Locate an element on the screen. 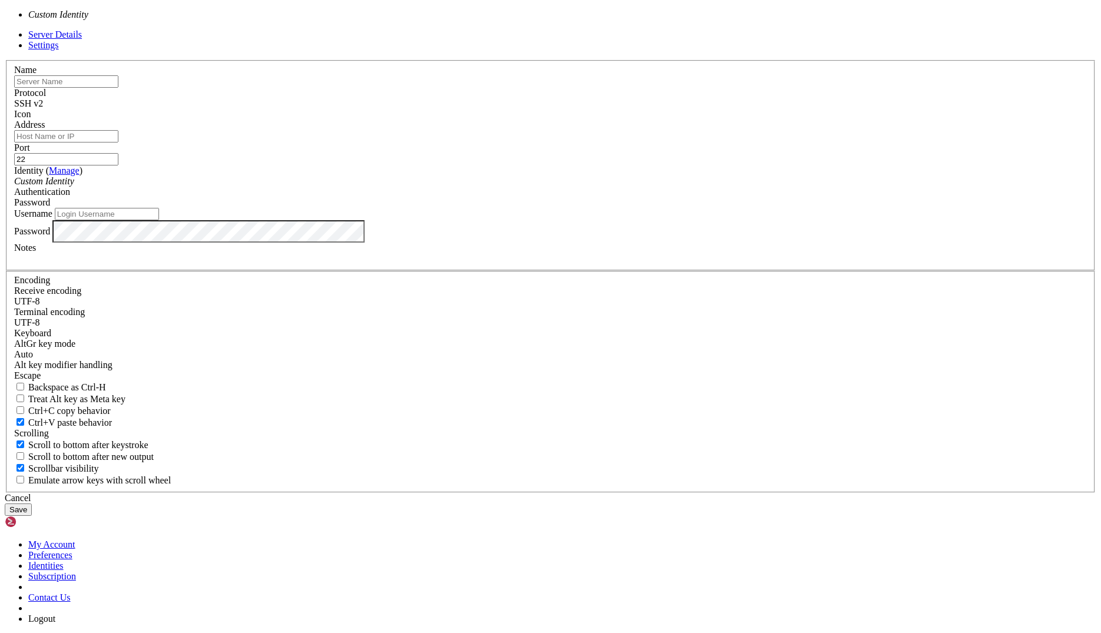 The image size is (1101, 633). a: Identities is located at coordinates (46, 566).